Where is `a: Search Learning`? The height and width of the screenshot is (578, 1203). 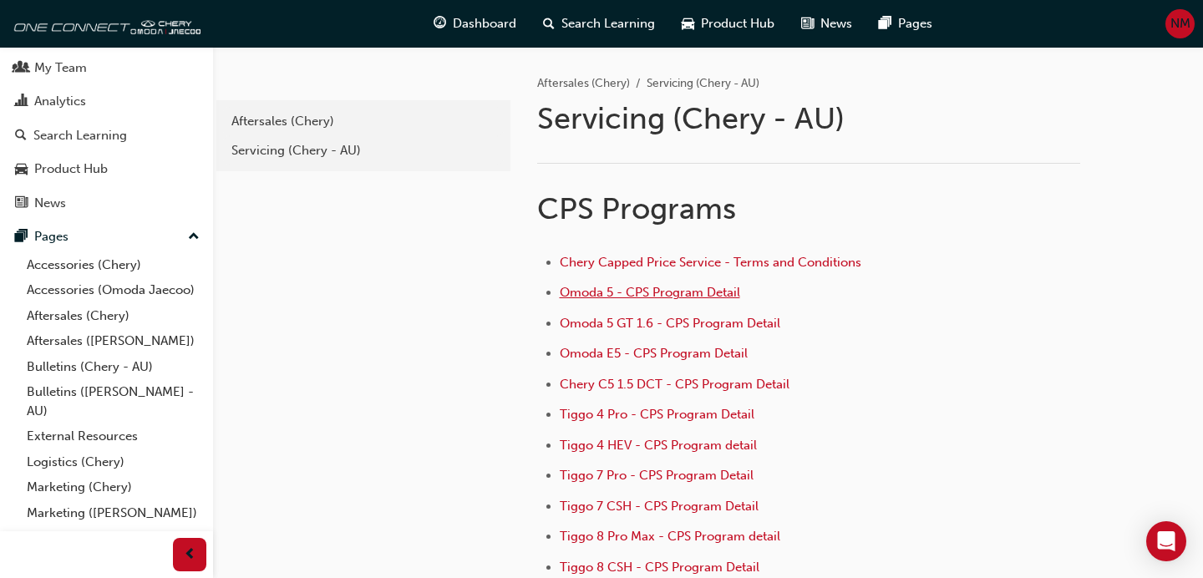 a: Search Learning is located at coordinates (106, 135).